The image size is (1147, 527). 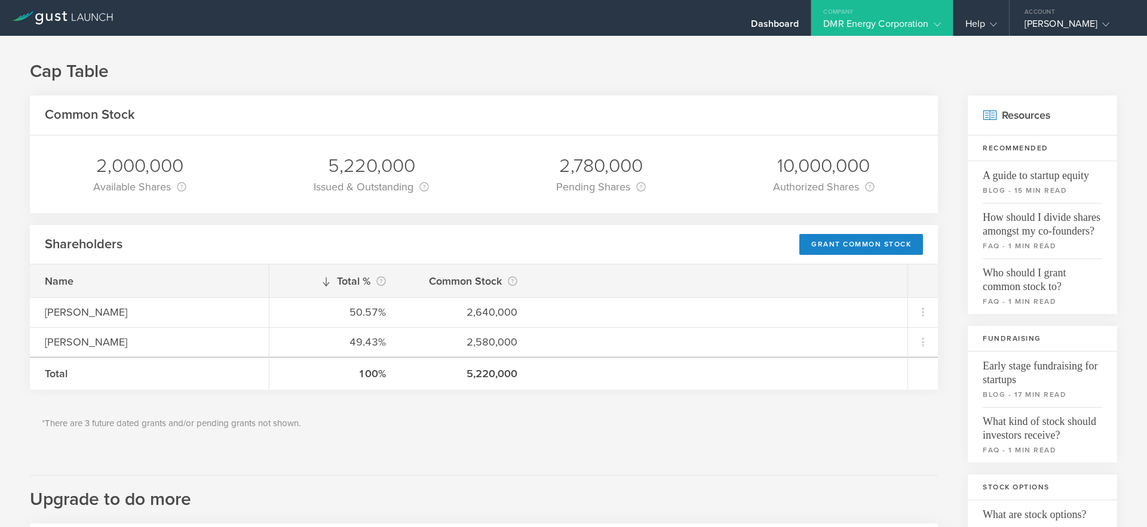 I want to click on span: Who should I grant common stock to?, so click(x=1042, y=276).